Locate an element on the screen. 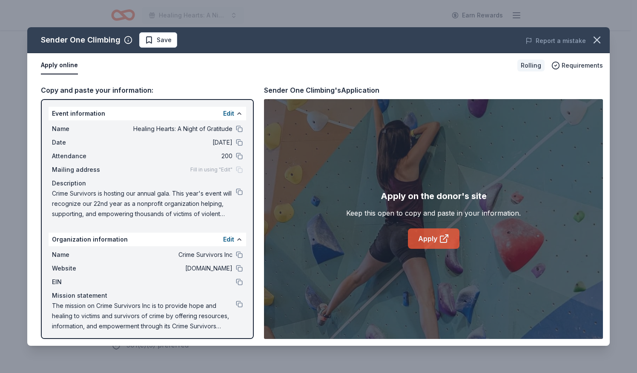 The width and height of the screenshot is (637, 373). span: EIN is located at coordinates (80, 282).